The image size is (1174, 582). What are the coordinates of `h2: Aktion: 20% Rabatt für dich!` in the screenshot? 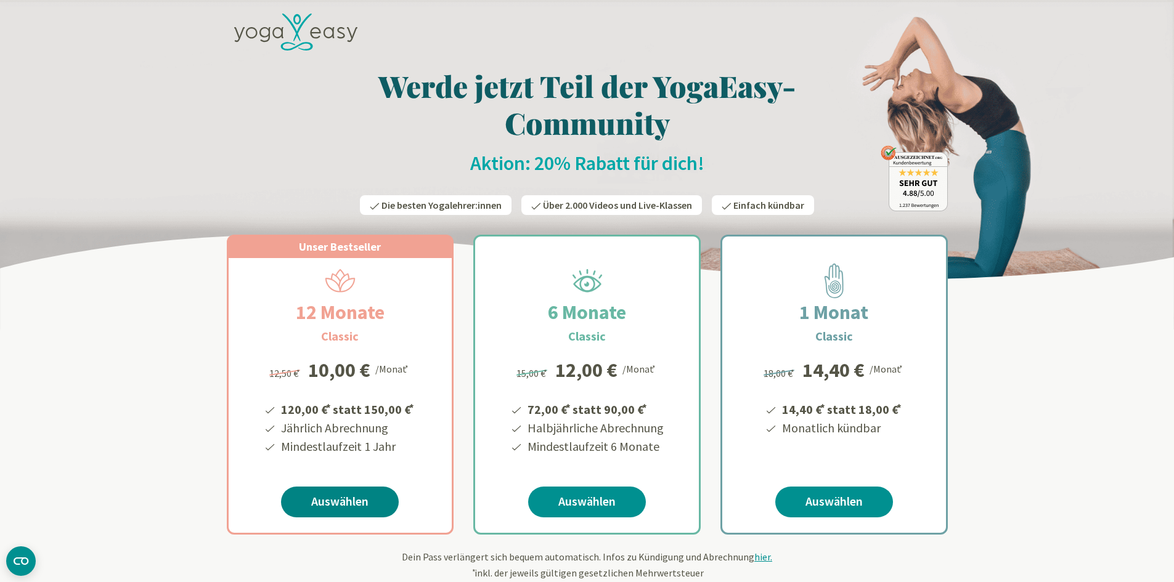 It's located at (587, 163).